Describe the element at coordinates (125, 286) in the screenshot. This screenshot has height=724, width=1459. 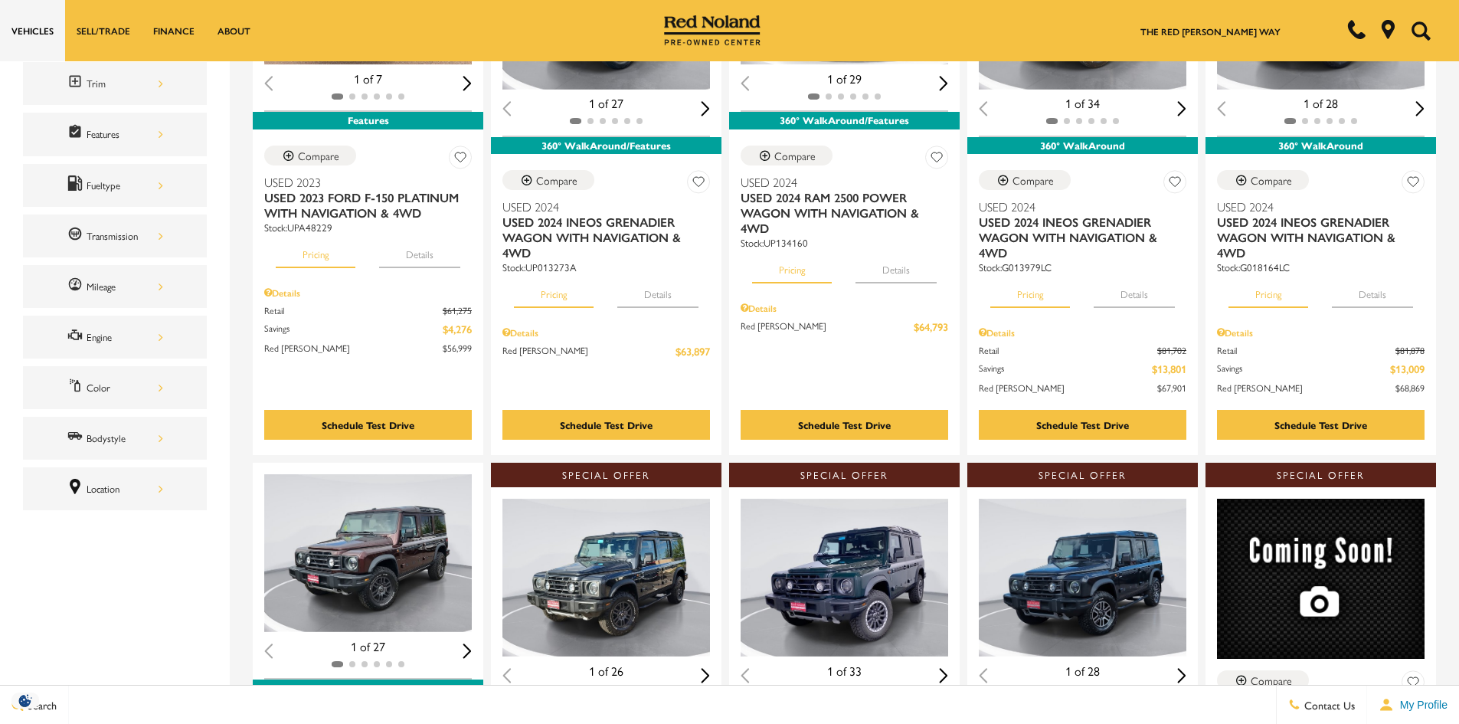
I see `div: Mileage` at that location.